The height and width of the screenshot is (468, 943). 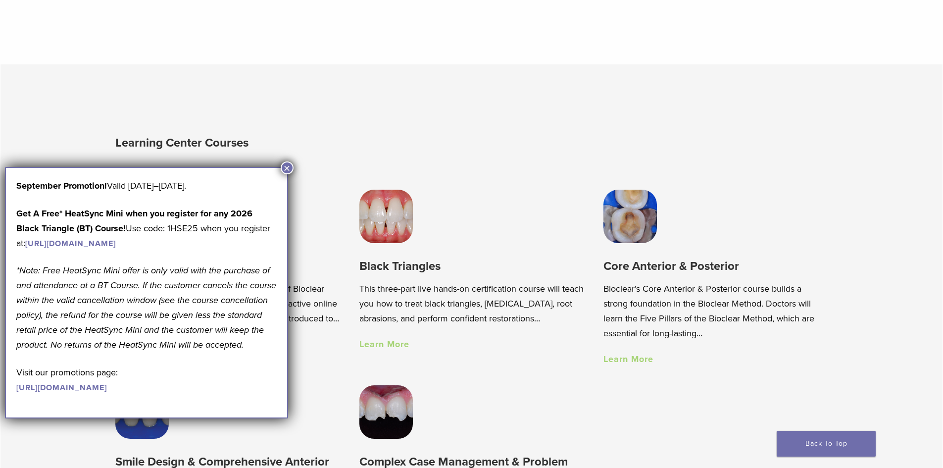 I want to click on em: *Note: Free HeatSync Mini offer is only valid with the purchase of and attendance at a BT Course...., so click(x=146, y=307).